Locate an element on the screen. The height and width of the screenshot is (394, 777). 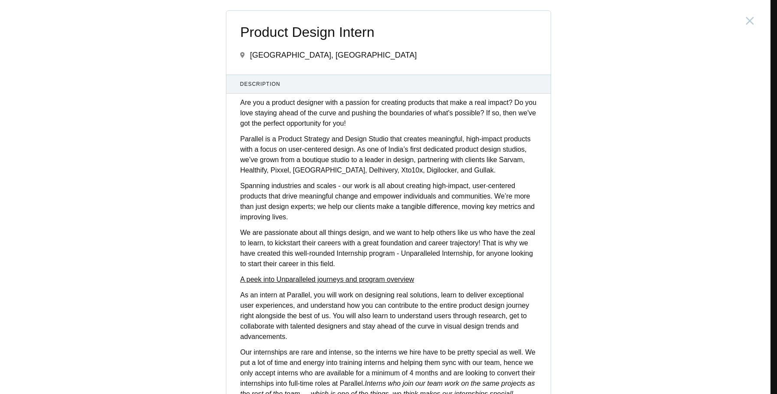
span: Product Design Intern is located at coordinates (388, 32).